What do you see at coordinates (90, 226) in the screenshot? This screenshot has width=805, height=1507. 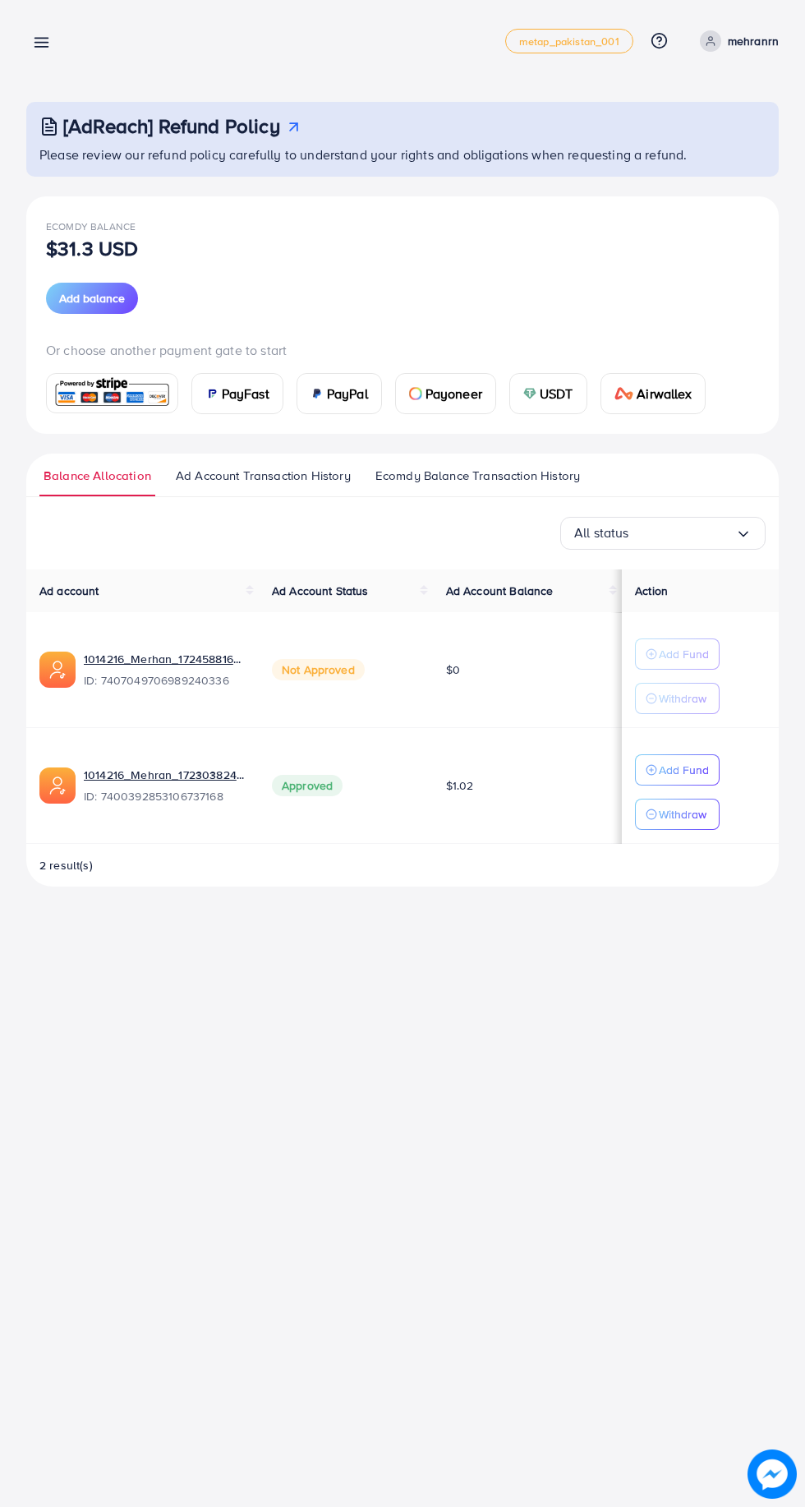 I see `span: Ecomdy Balance` at bounding box center [90, 226].